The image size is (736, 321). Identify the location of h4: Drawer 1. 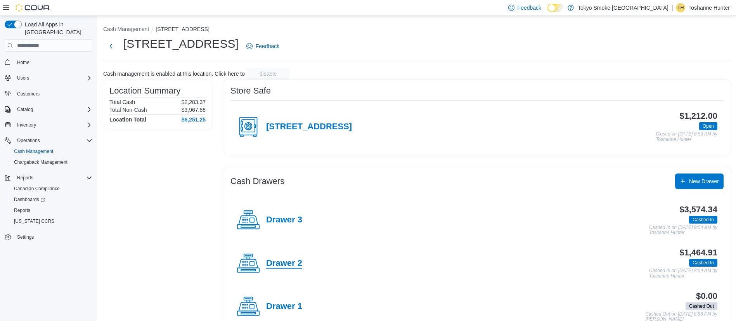
(284, 307).